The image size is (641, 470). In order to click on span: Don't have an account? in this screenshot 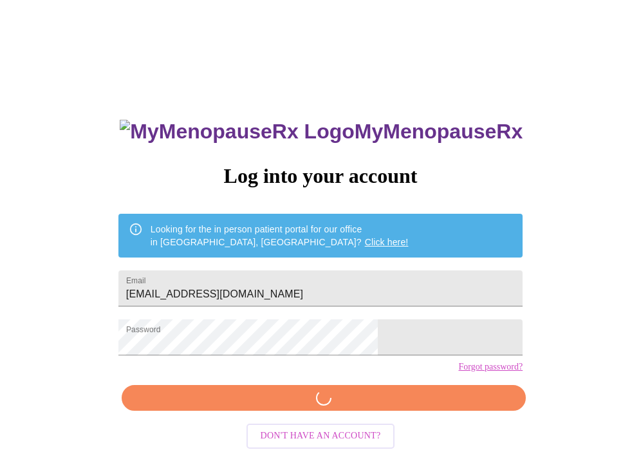, I will do `click(320, 435)`.